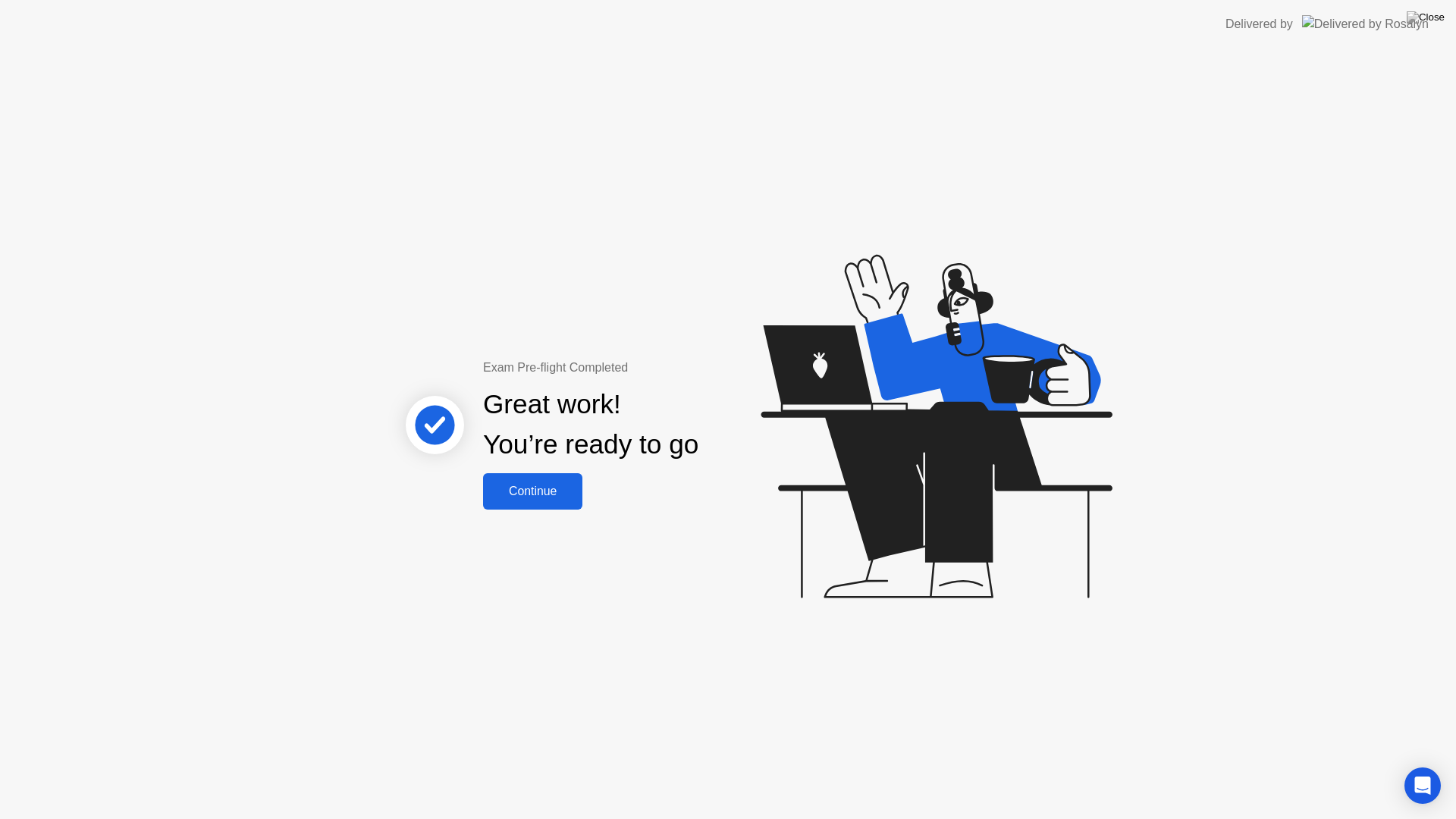  What do you see at coordinates (533, 492) in the screenshot?
I see `button: Continue` at bounding box center [533, 492].